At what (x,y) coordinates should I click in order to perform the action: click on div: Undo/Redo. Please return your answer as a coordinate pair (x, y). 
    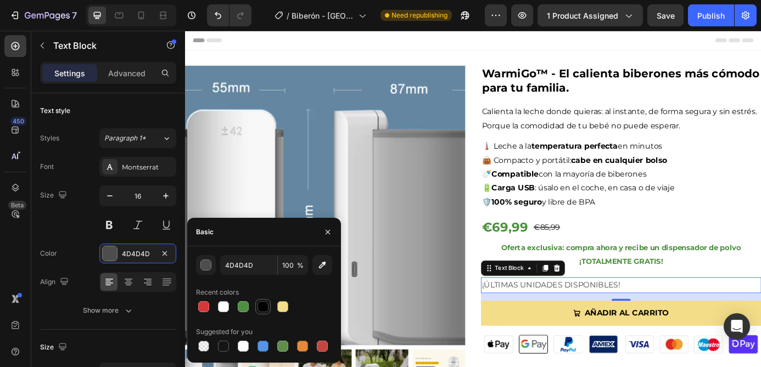
    Looking at the image, I should click on (229, 15).